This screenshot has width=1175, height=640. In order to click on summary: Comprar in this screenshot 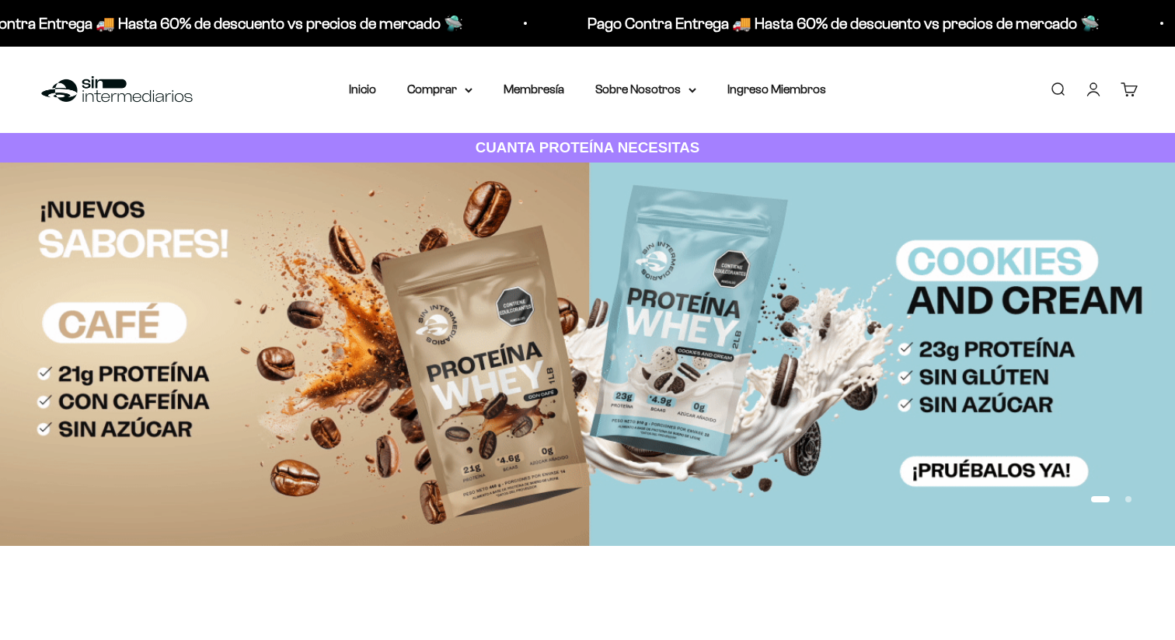, I will do `click(440, 89)`.